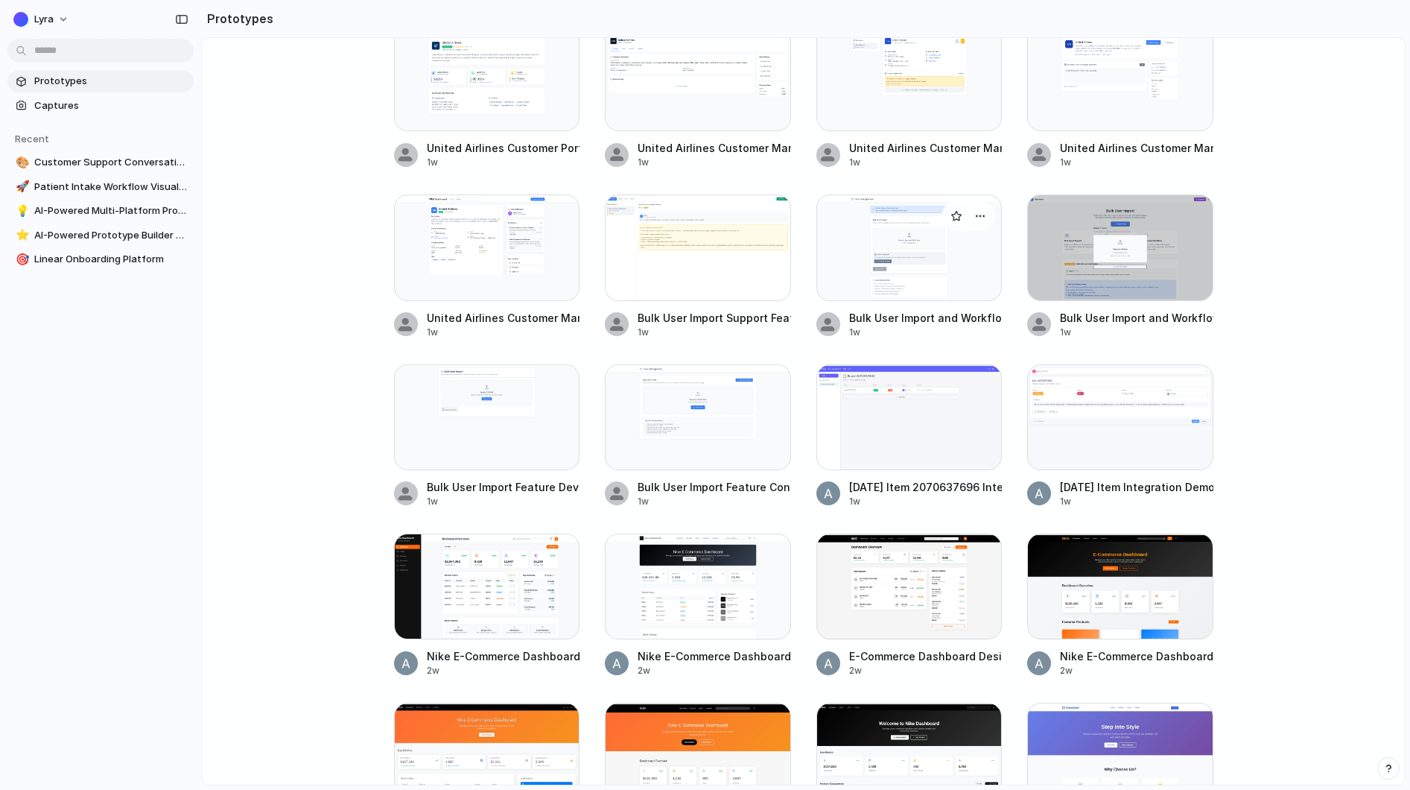 The width and height of the screenshot is (1410, 790). Describe the element at coordinates (111, 187) in the screenshot. I see `span: Patient Intake Workflow Visual Overview` at that location.